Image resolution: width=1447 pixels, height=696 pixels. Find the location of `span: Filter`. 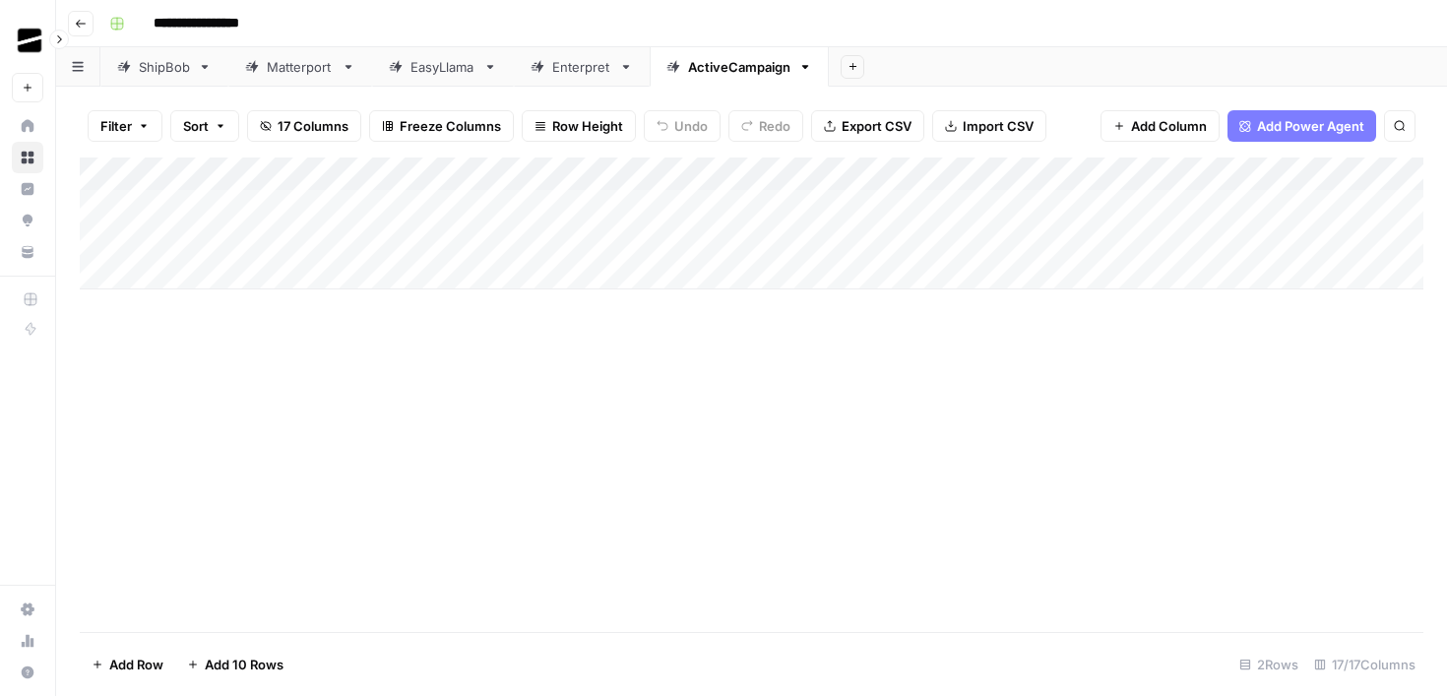

span: Filter is located at coordinates (116, 126).